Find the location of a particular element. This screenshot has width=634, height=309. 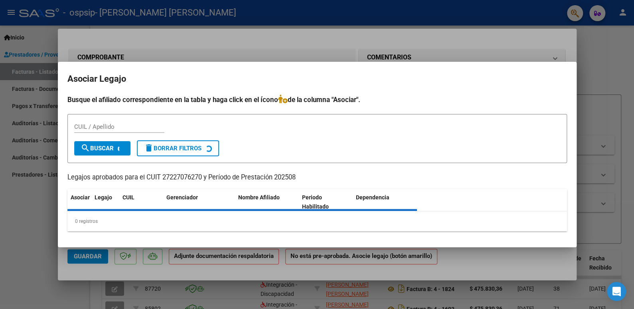

p: Legajos aprobados para el CUIT 27227076270 y Período de Prestación 202508 is located at coordinates (317, 177).